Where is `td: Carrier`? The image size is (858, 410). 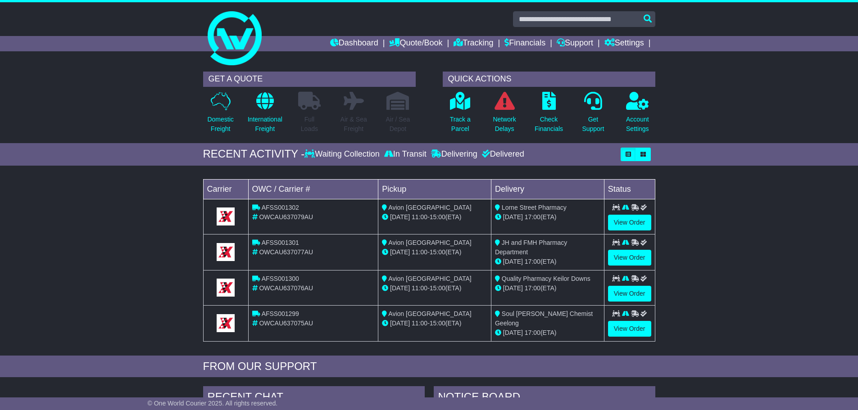 td: Carrier is located at coordinates (226, 189).